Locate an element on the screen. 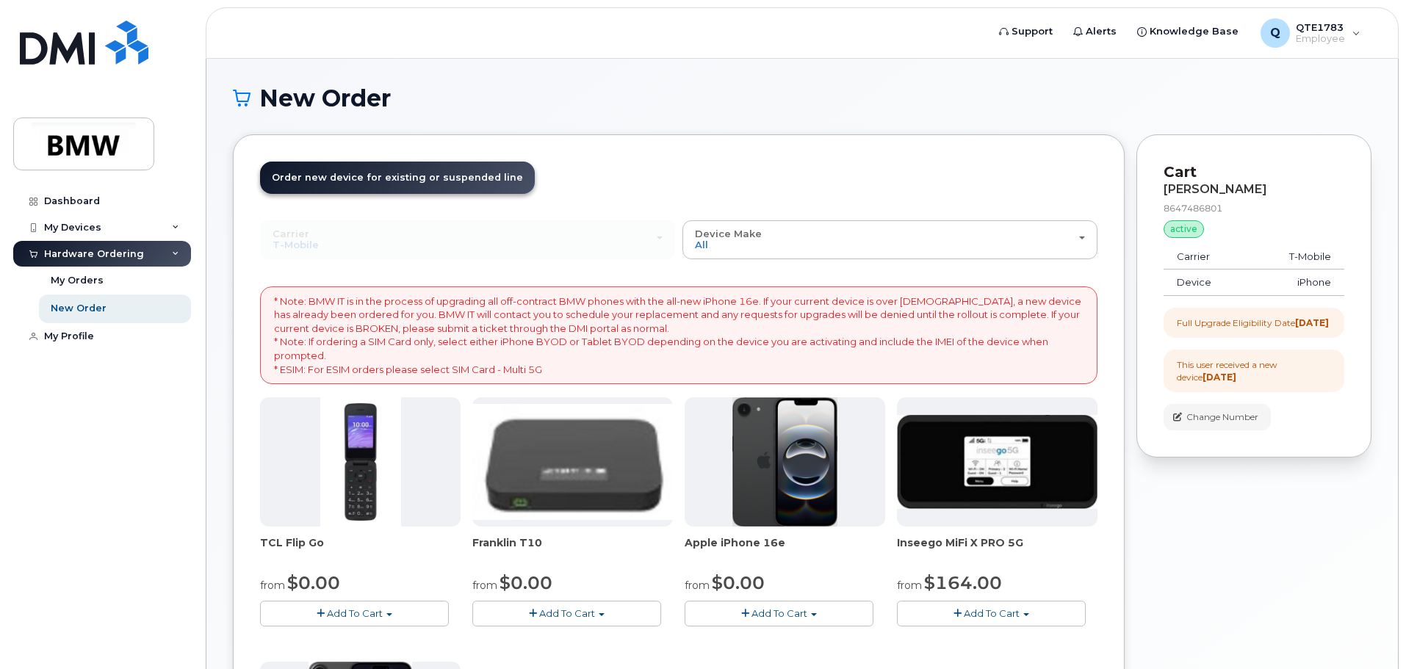 The width and height of the screenshot is (1406, 669). span: Order new device for existing or suspended line is located at coordinates (397, 177).